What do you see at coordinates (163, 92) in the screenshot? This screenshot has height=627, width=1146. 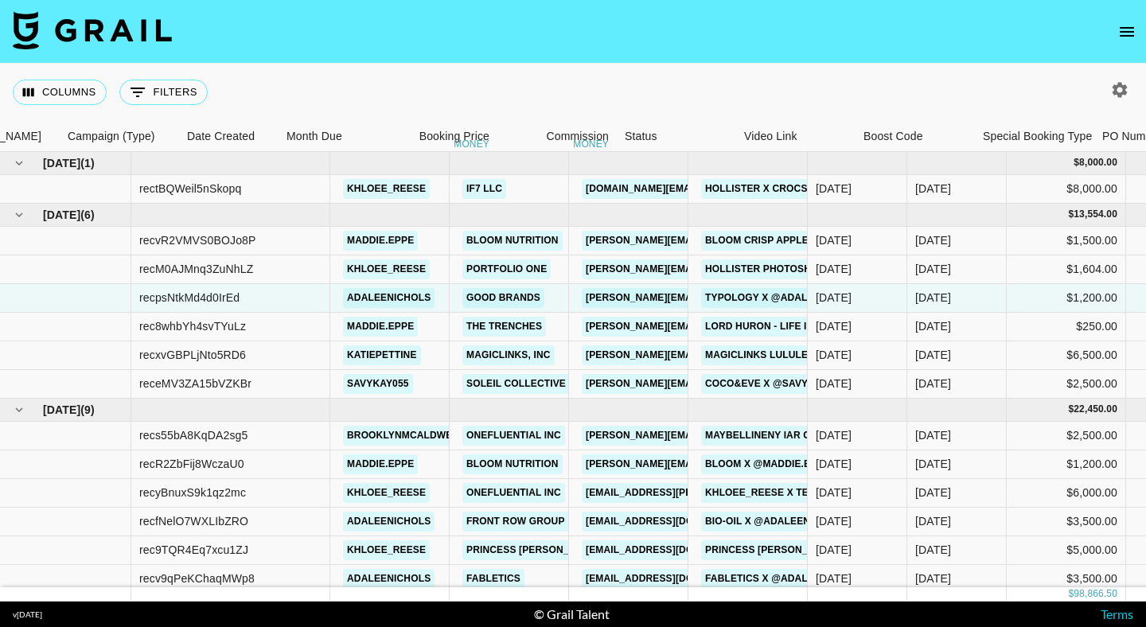 I see `button: Show filters` at bounding box center [163, 92].